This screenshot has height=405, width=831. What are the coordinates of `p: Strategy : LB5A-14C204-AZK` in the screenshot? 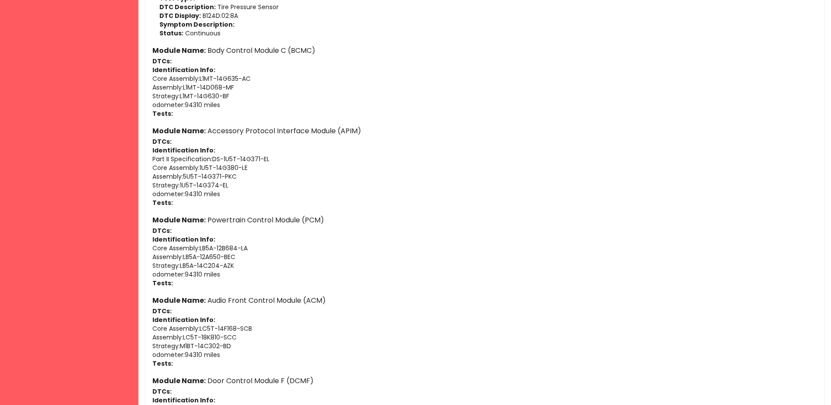 It's located at (484, 265).